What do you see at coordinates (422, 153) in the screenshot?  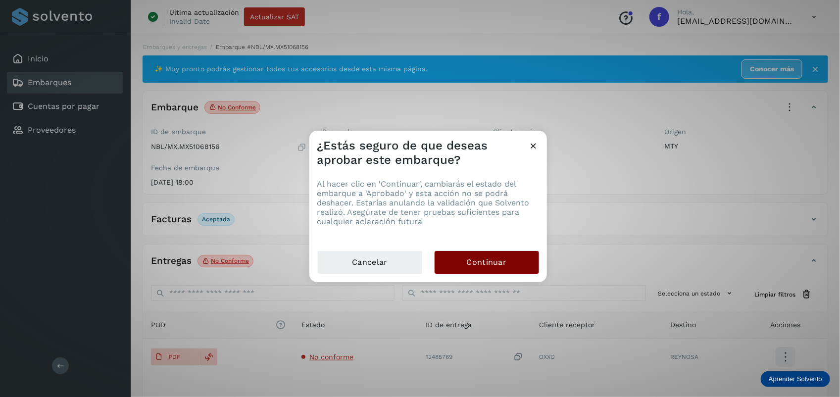 I see `h3: ¿Estás seguro de que deseas aprobar este embarque?` at bounding box center [422, 153].